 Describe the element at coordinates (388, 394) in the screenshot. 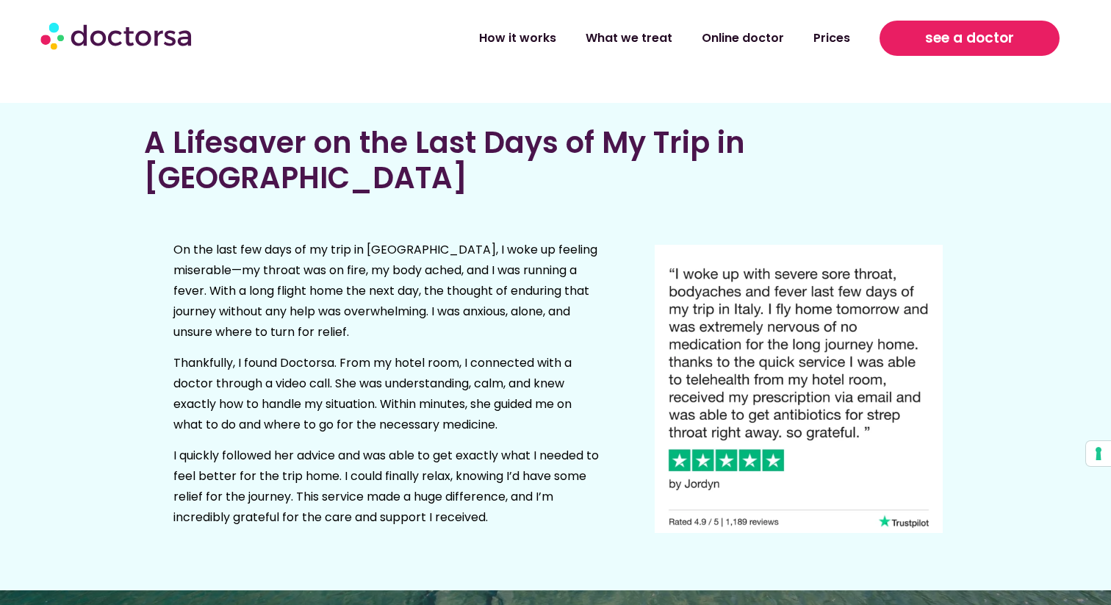

I see `p: Thankfully, I found Doctorsa. From my hotel room, I connected with a doctor through a video call....` at that location.